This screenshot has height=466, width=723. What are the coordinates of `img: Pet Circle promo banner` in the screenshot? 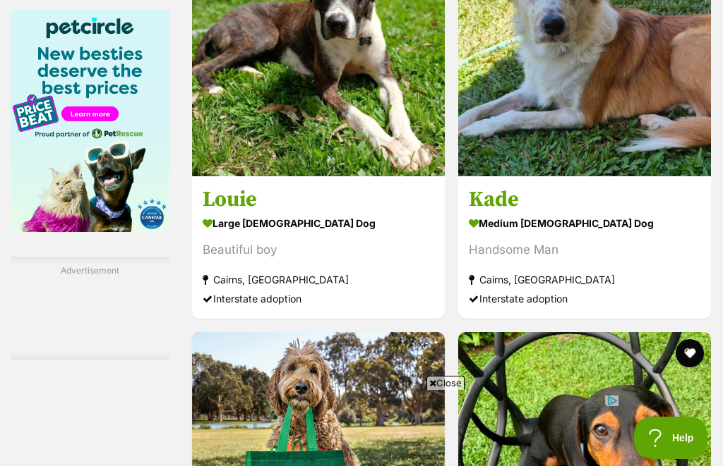 It's located at (90, 121).